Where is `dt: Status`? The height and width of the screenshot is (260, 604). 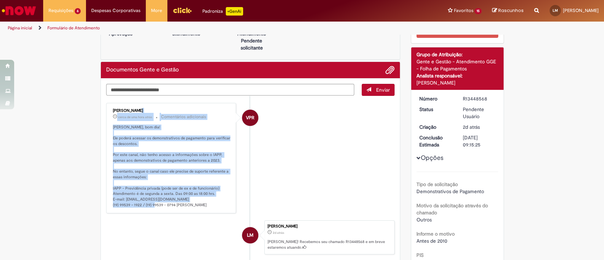
dt: Status is located at coordinates (435, 109).